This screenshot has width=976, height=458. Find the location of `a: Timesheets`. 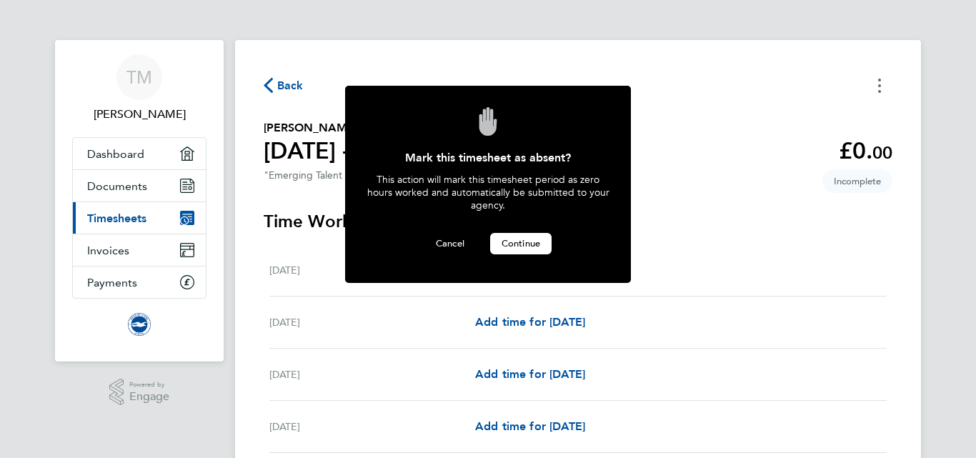

a: Timesheets is located at coordinates (139, 218).